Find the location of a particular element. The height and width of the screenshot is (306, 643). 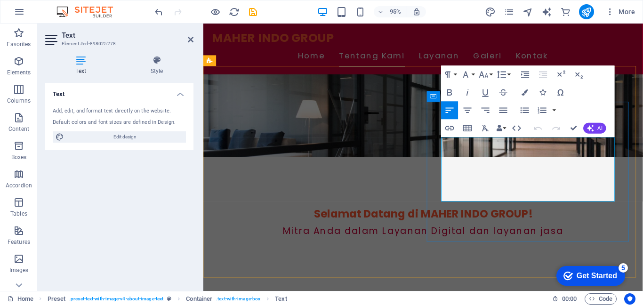

button: Edit design is located at coordinates (119, 137).